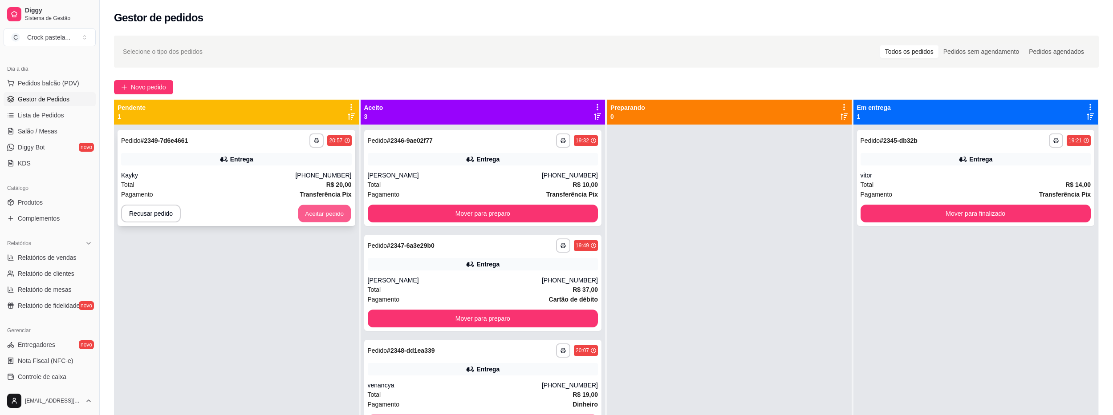 This screenshot has height=415, width=1113. Describe the element at coordinates (46, 274) in the screenshot. I see `span: Relatório de clientes` at that location.